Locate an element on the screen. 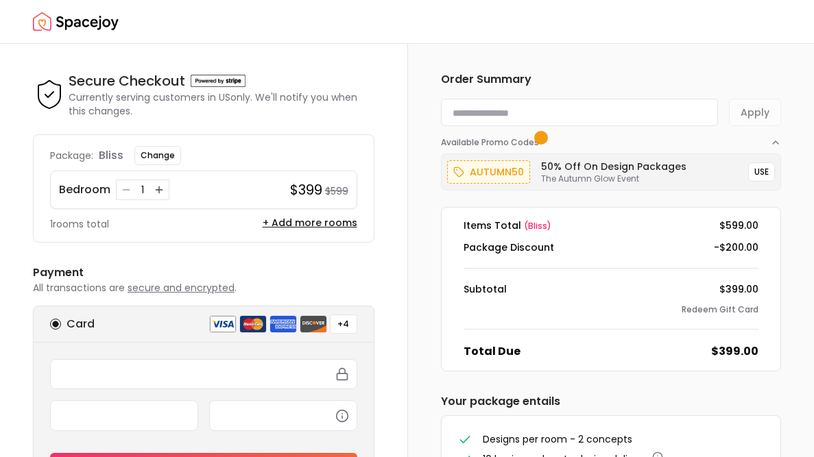 This screenshot has height=457, width=814. p: Package: is located at coordinates (71, 156).